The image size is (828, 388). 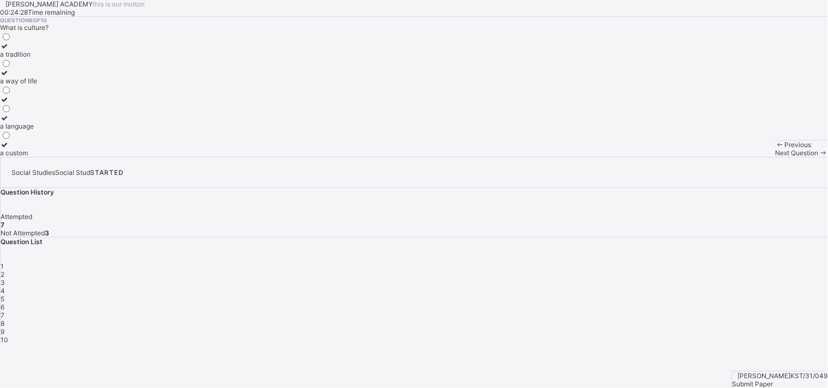 I want to click on span: 9, so click(x=2, y=332).